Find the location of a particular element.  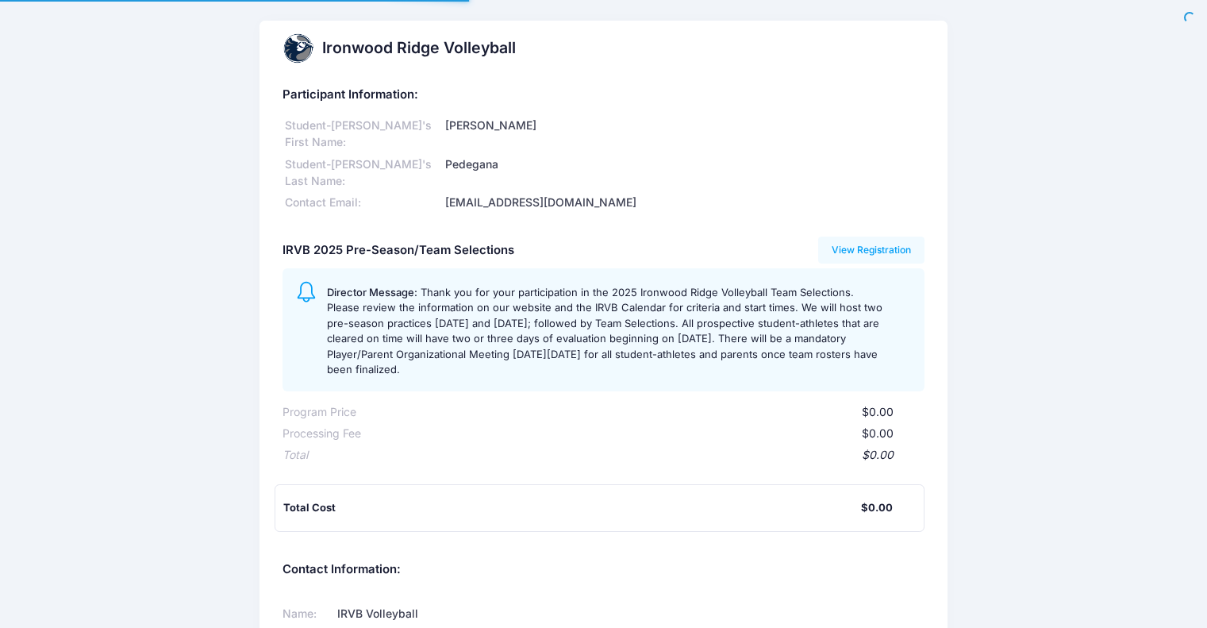

span: $0.00 is located at coordinates (878, 411).